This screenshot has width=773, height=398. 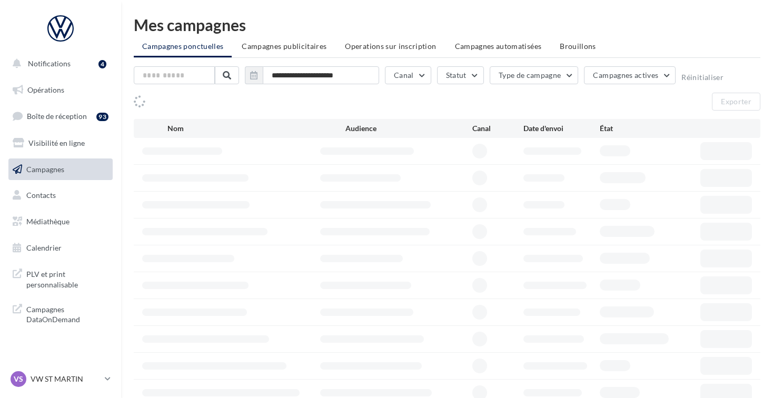 I want to click on span: Visibilité en ligne, so click(x=56, y=143).